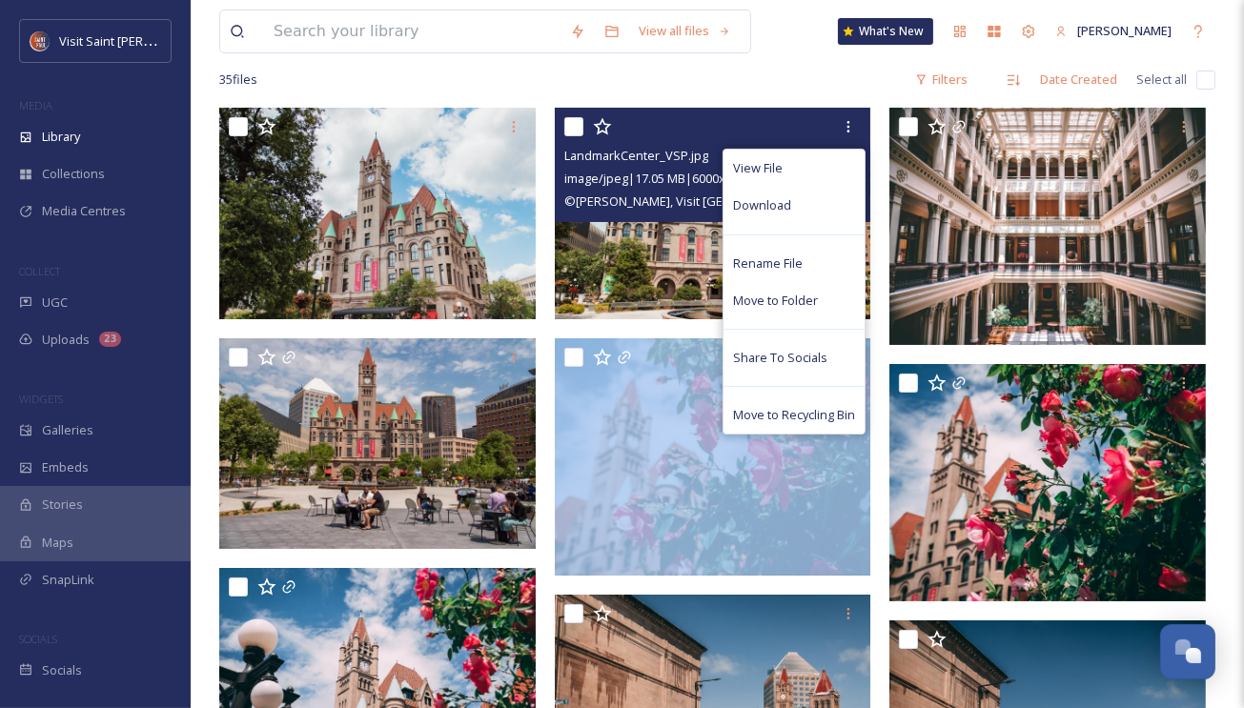 This screenshot has width=1244, height=708. I want to click on span: WIDGETS, so click(41, 398).